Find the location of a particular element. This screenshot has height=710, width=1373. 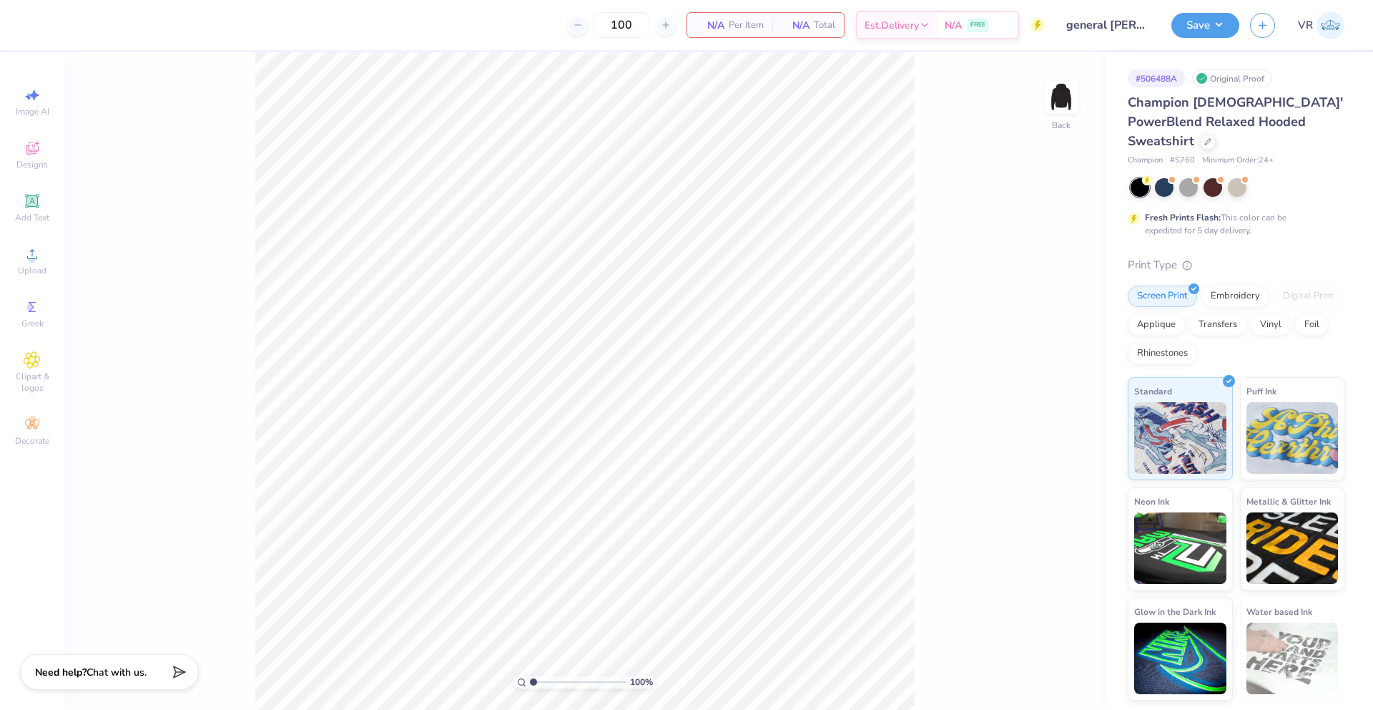

span: VR is located at coordinates (1305, 25).